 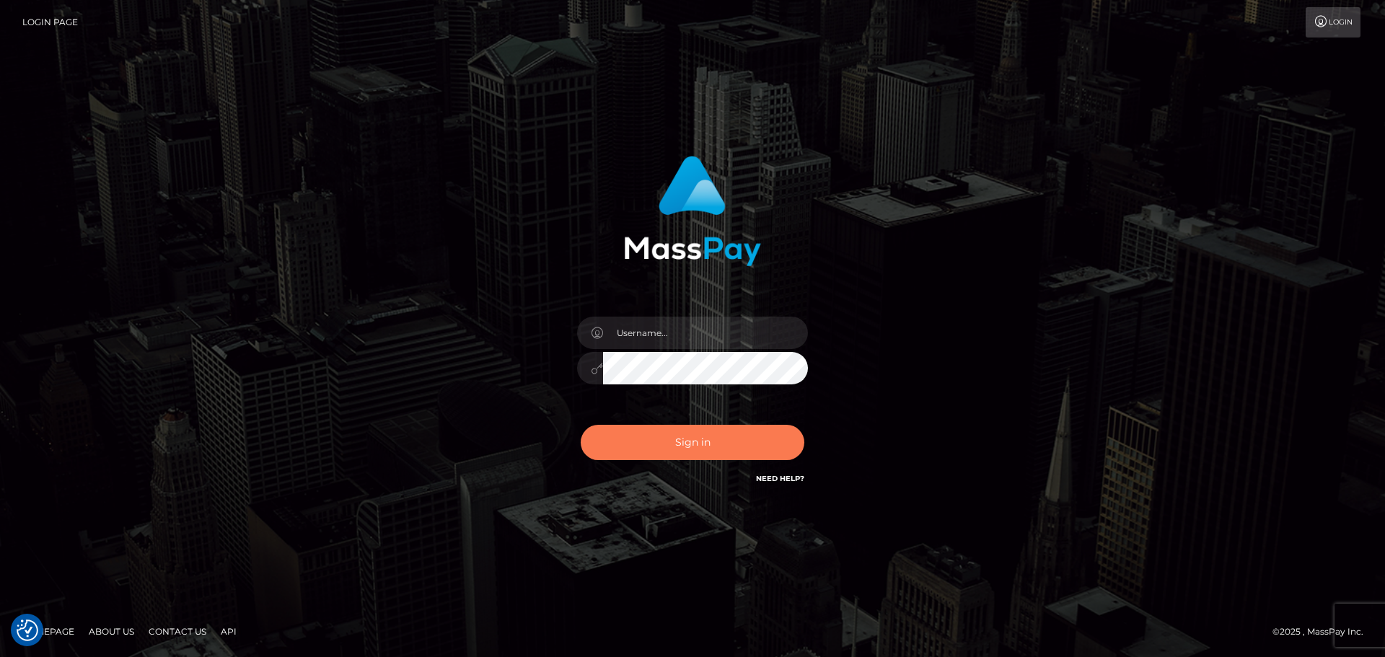 What do you see at coordinates (177, 631) in the screenshot?
I see `a: Contact Us` at bounding box center [177, 631].